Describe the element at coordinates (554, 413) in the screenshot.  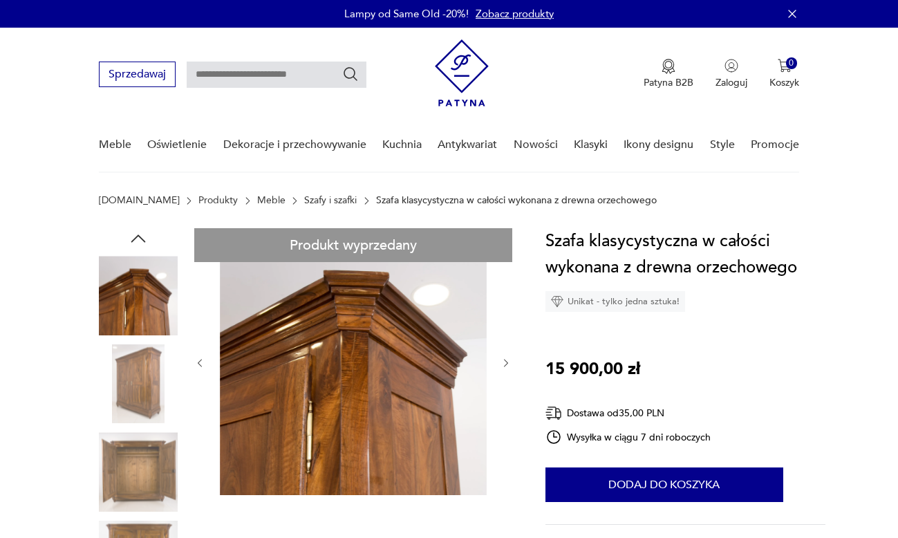
I see `img: Ikona dostawy` at that location.